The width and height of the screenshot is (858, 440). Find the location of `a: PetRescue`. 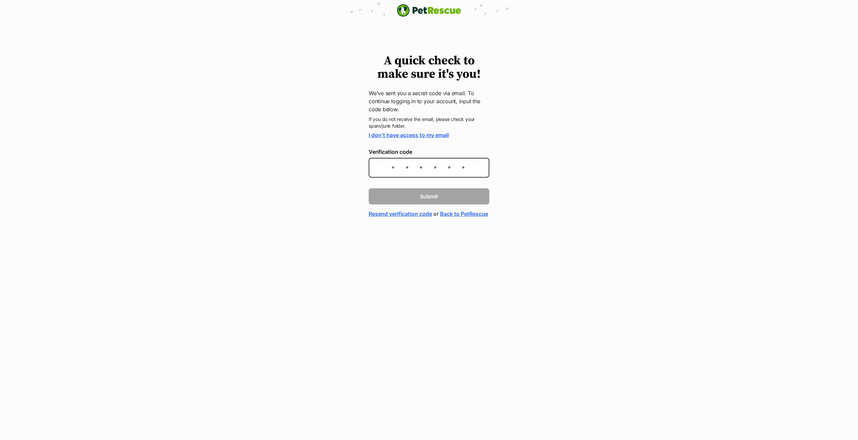

a: PetRescue is located at coordinates (429, 10).